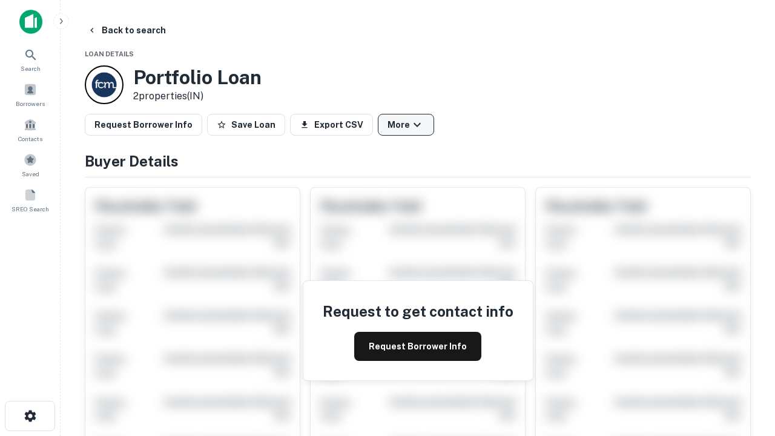  I want to click on img: capitalize-icon.png, so click(31, 22).